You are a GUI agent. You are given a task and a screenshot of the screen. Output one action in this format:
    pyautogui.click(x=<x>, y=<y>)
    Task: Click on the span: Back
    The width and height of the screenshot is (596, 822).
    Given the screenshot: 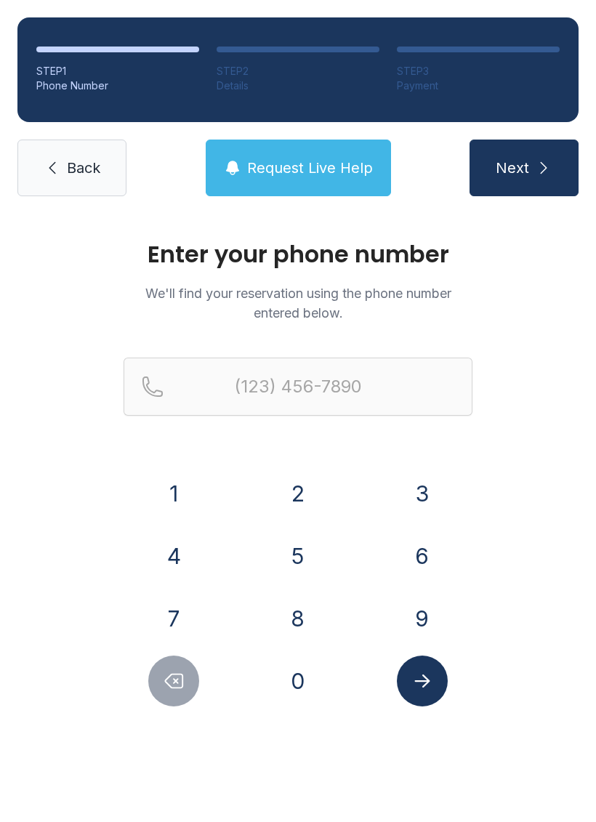 What is the action you would take?
    pyautogui.click(x=84, y=168)
    